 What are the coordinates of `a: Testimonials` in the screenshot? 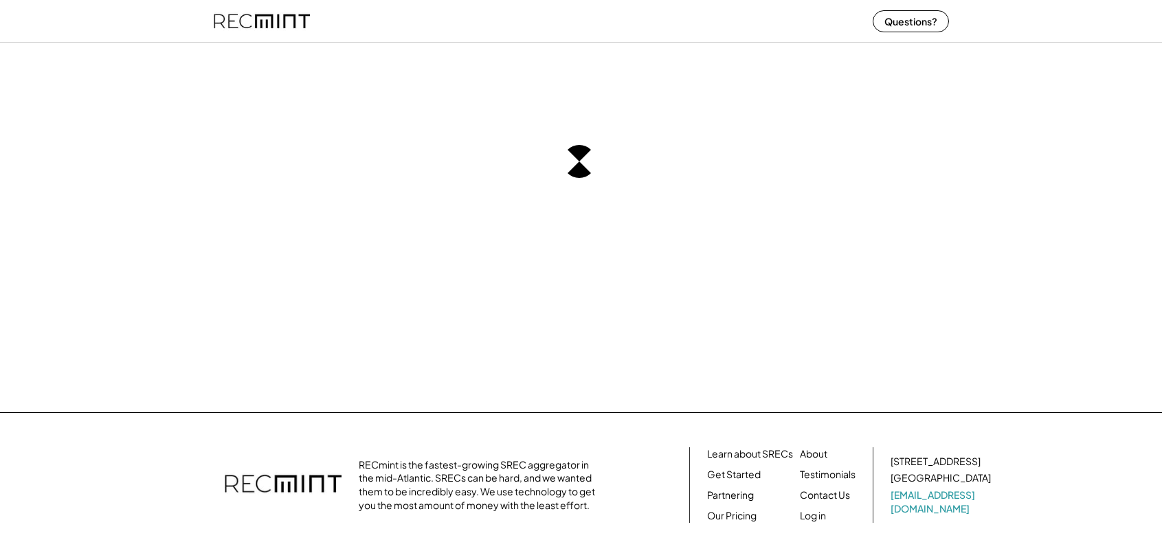 It's located at (828, 475).